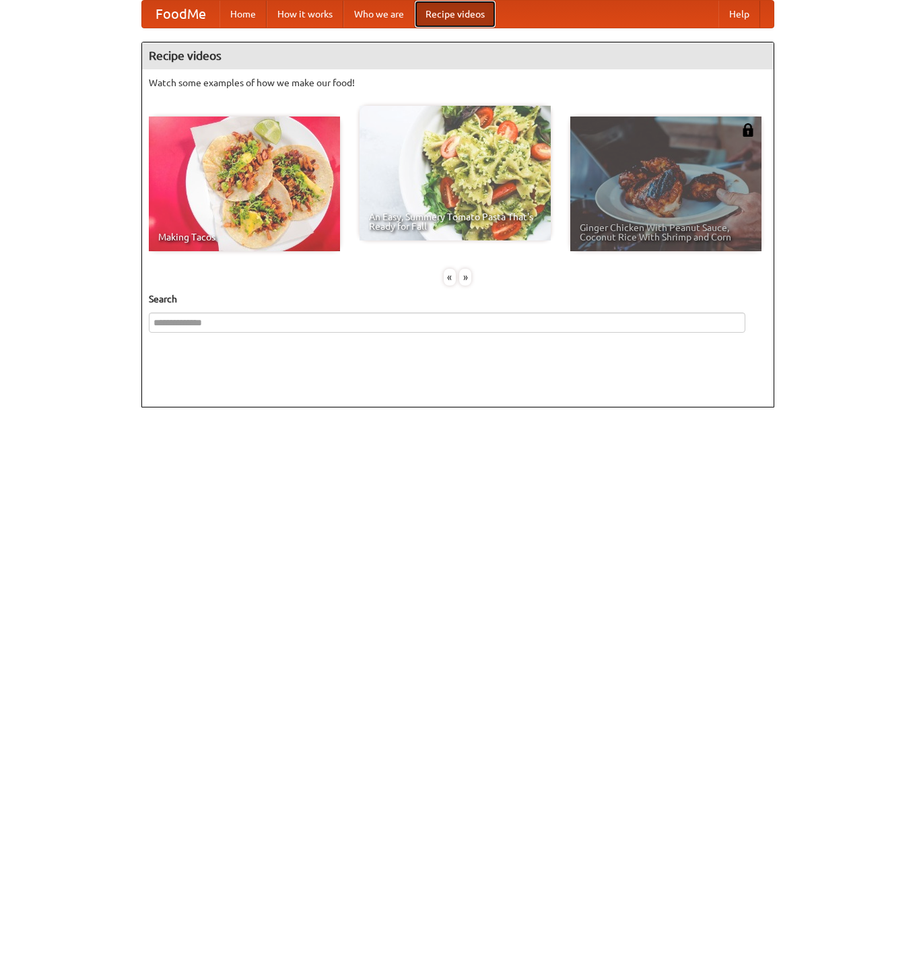 This screenshot has width=915, height=953. What do you see at coordinates (181, 14) in the screenshot?
I see `a: FoodMe` at bounding box center [181, 14].